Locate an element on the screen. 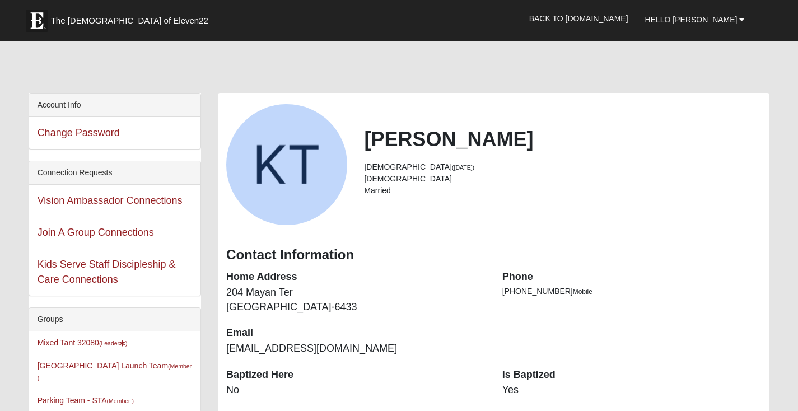 This screenshot has height=411, width=798. span: Mobile is located at coordinates (582, 292).